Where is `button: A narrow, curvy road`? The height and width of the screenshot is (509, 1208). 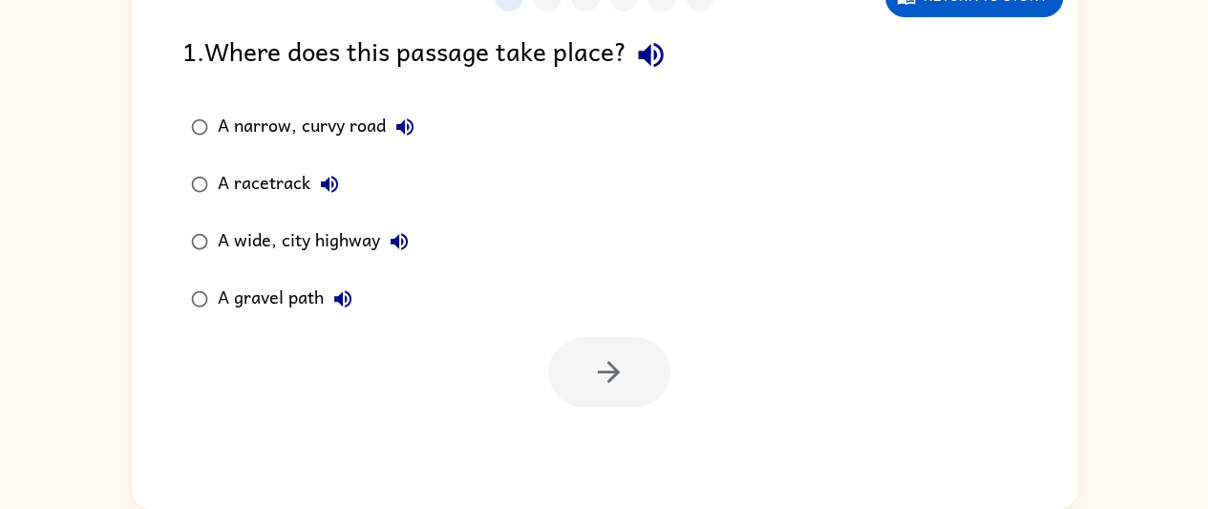
button: A narrow, curvy road is located at coordinates (405, 127).